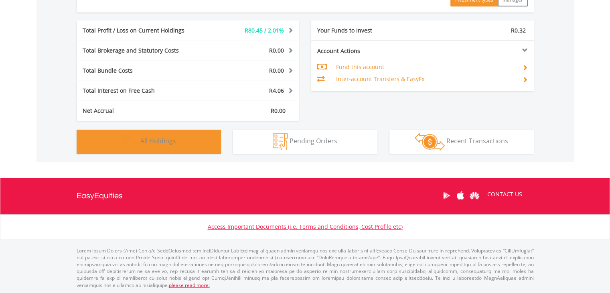 The height and width of the screenshot is (293, 610). I want to click on button: Pending Orders, so click(305, 142).